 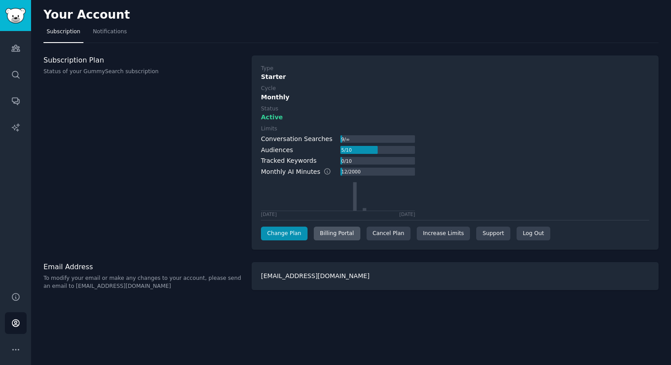 What do you see at coordinates (143, 267) in the screenshot?
I see `h3: Email Address` at bounding box center [143, 267].